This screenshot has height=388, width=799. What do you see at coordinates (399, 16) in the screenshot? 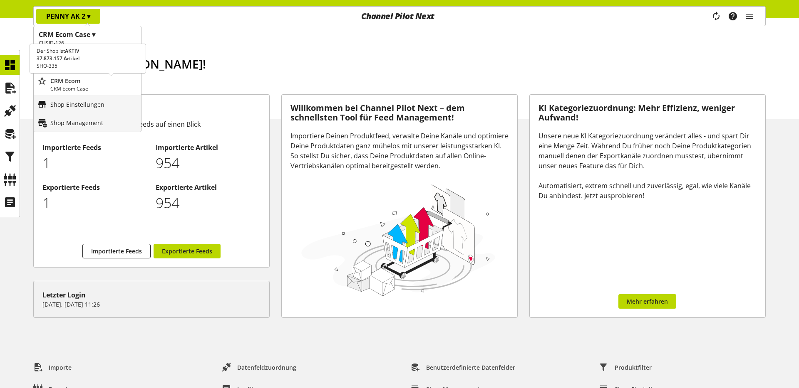
I see `nav: main navigation` at bounding box center [399, 16].